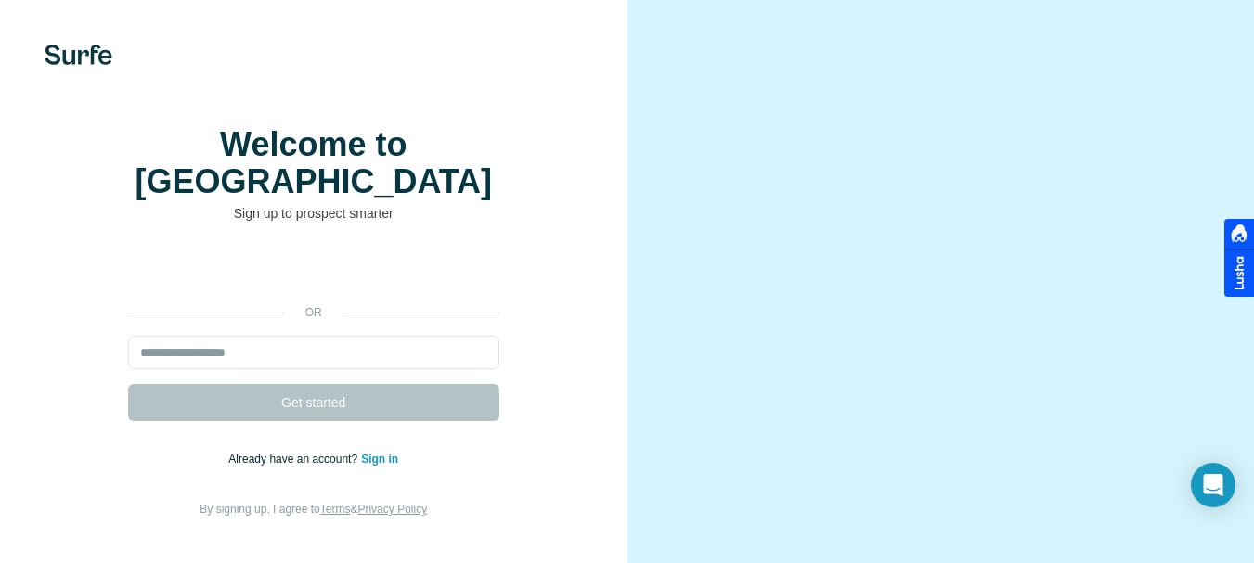  Describe the element at coordinates (392, 510) in the screenshot. I see `a: Privacy Policy` at that location.